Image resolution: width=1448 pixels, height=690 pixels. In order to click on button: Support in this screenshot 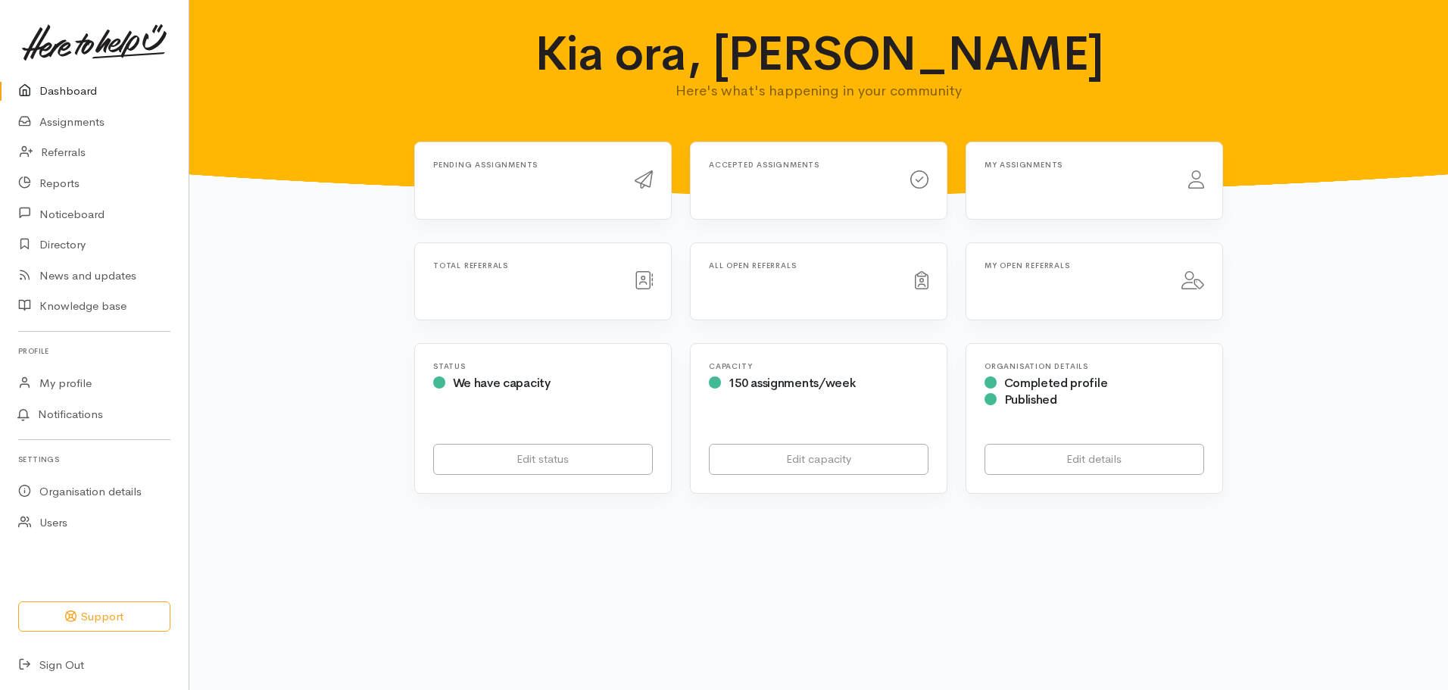, I will do `click(94, 616)`.